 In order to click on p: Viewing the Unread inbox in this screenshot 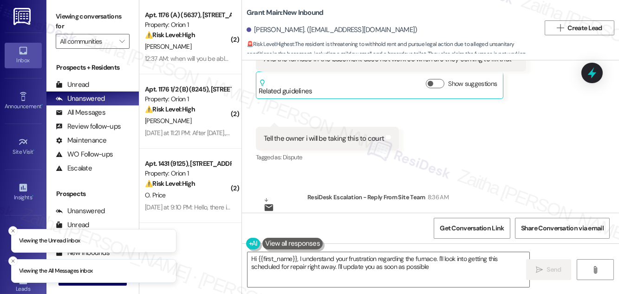, I will do `click(49, 241)`.